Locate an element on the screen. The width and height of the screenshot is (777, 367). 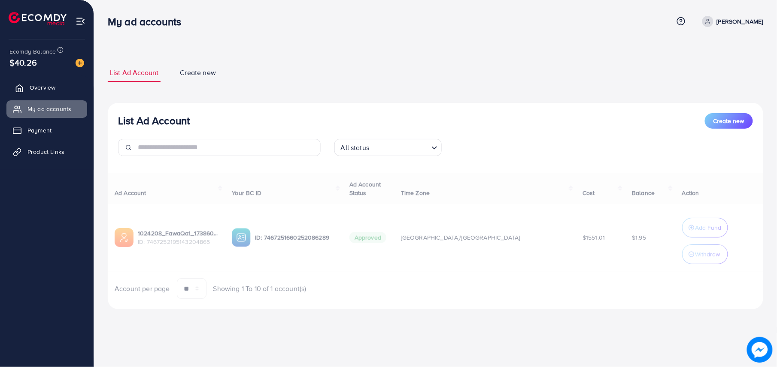
span: Product Links is located at coordinates (46, 152).